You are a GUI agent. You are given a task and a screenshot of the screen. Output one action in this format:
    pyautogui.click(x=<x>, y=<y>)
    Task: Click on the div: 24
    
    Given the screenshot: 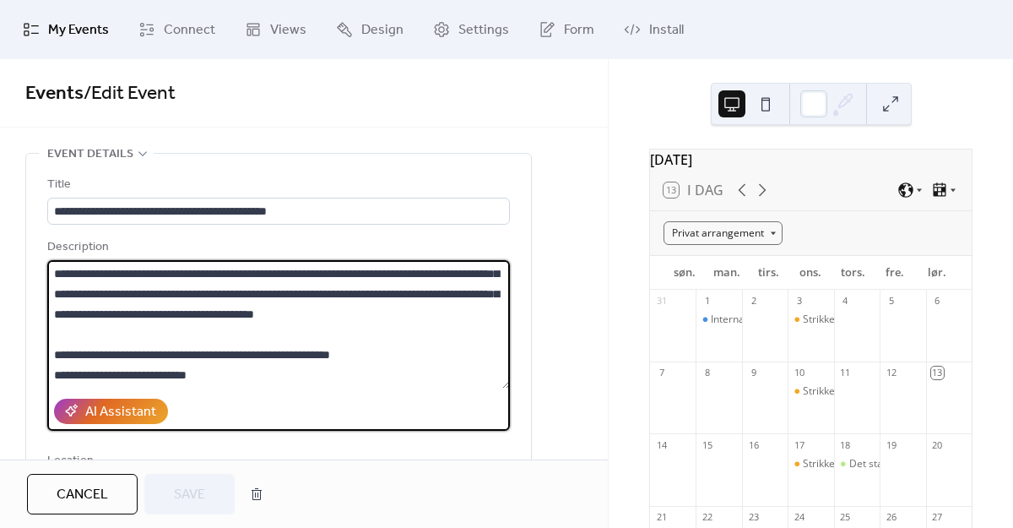 What is the action you would take?
    pyautogui.click(x=799, y=517)
    